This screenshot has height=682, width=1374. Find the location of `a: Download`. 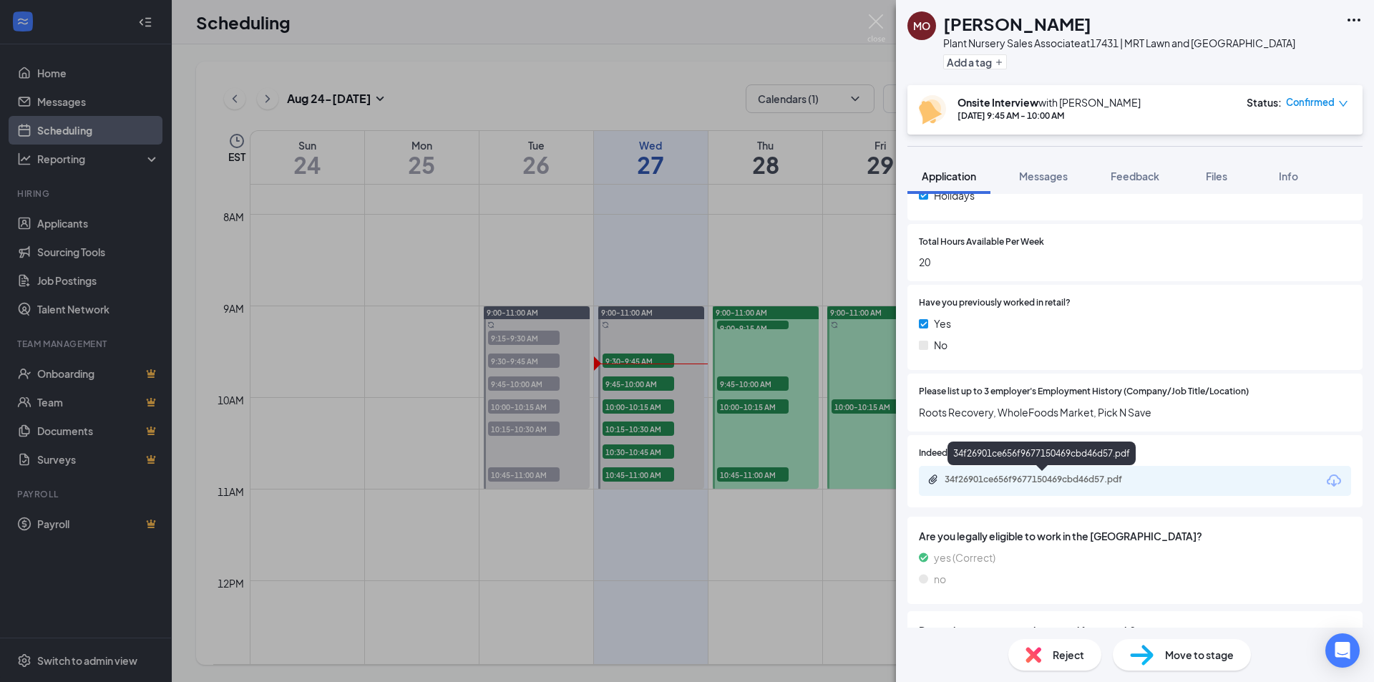

a: Download is located at coordinates (1334, 481).